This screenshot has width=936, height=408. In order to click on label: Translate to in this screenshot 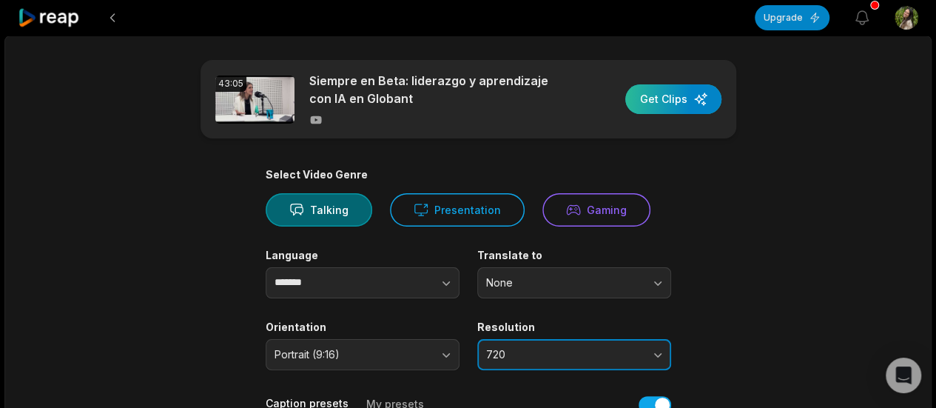, I will do `click(574, 255)`.